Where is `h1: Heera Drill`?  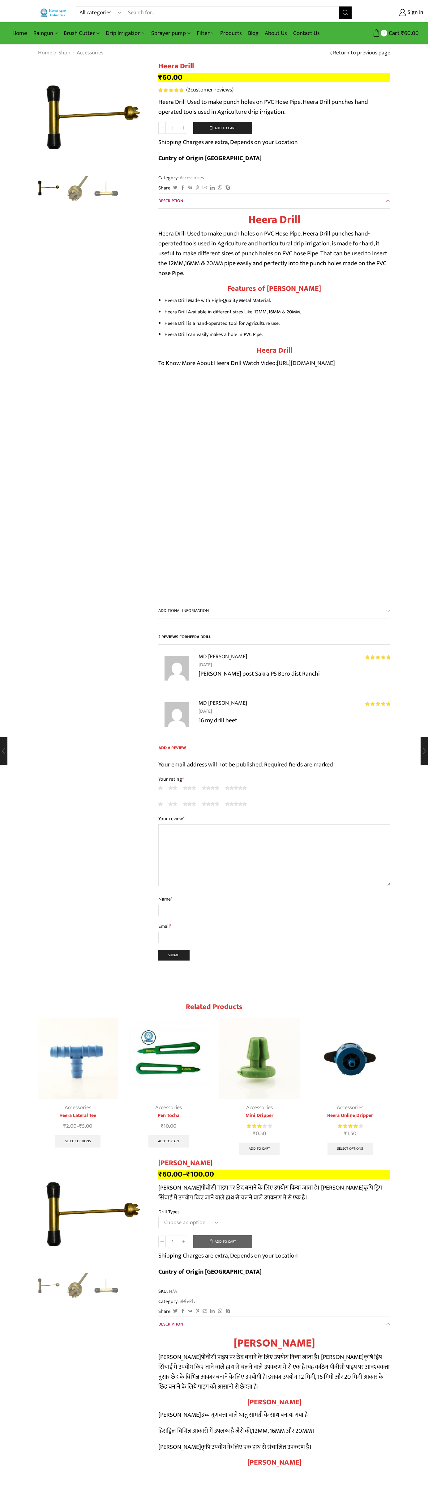 h1: Heera Drill is located at coordinates (274, 220).